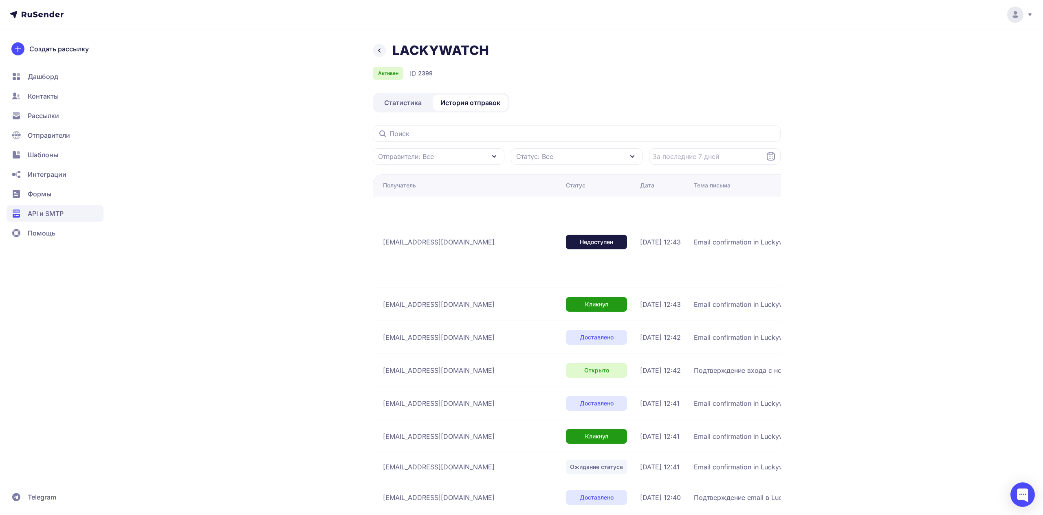  Describe the element at coordinates (42, 497) in the screenshot. I see `span: Telegram` at that location.